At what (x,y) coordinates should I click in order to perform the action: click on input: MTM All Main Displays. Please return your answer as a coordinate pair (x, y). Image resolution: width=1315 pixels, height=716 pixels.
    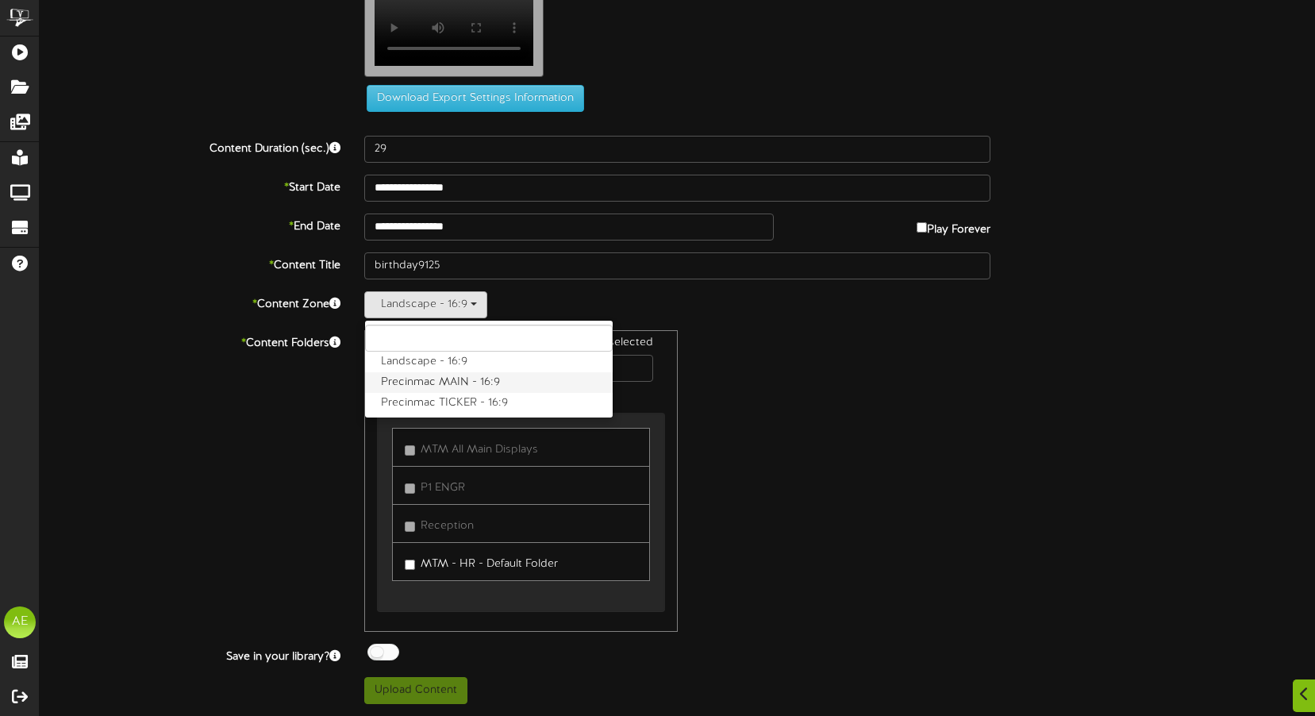
    Looking at the image, I should click on (409, 450).